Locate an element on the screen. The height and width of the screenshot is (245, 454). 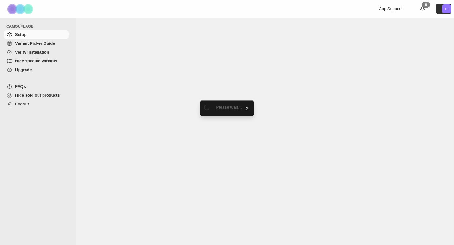
div: 0 is located at coordinates (426, 5).